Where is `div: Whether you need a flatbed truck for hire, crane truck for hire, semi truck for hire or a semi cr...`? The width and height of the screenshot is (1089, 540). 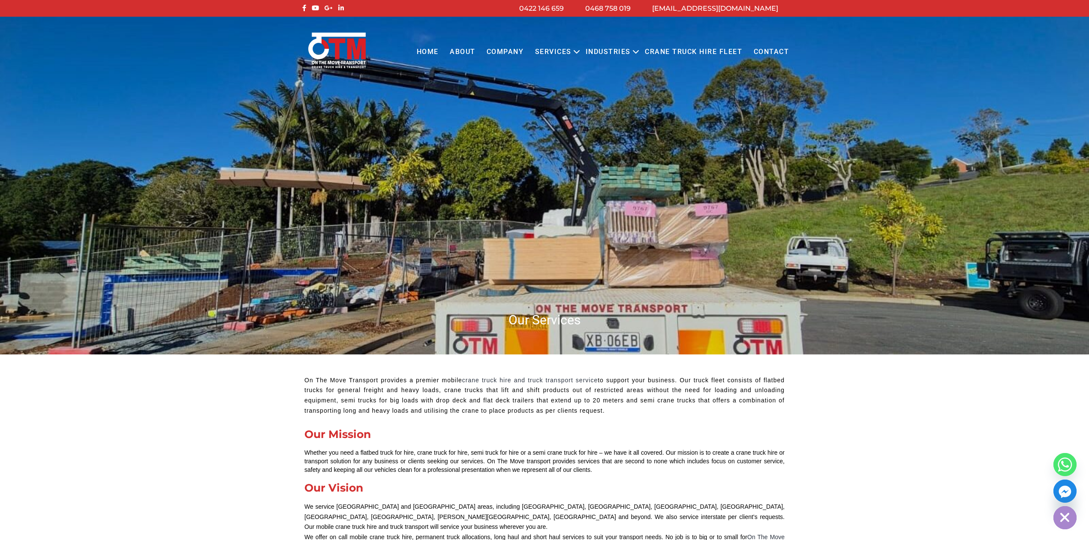
div: Whether you need a flatbed truck for hire, crane truck for hire, semi truck for hire or a semi cr... is located at coordinates (545, 462).